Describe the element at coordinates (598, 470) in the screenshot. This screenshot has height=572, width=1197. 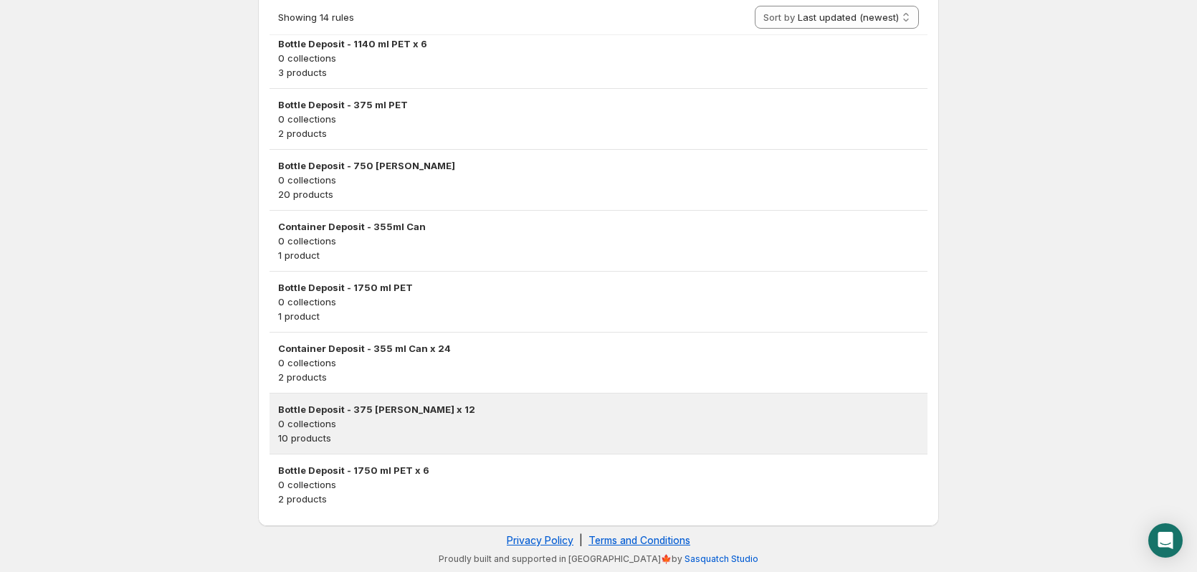
I see `h3: Bottle Deposit - 1750 ml PET x 6` at that location.